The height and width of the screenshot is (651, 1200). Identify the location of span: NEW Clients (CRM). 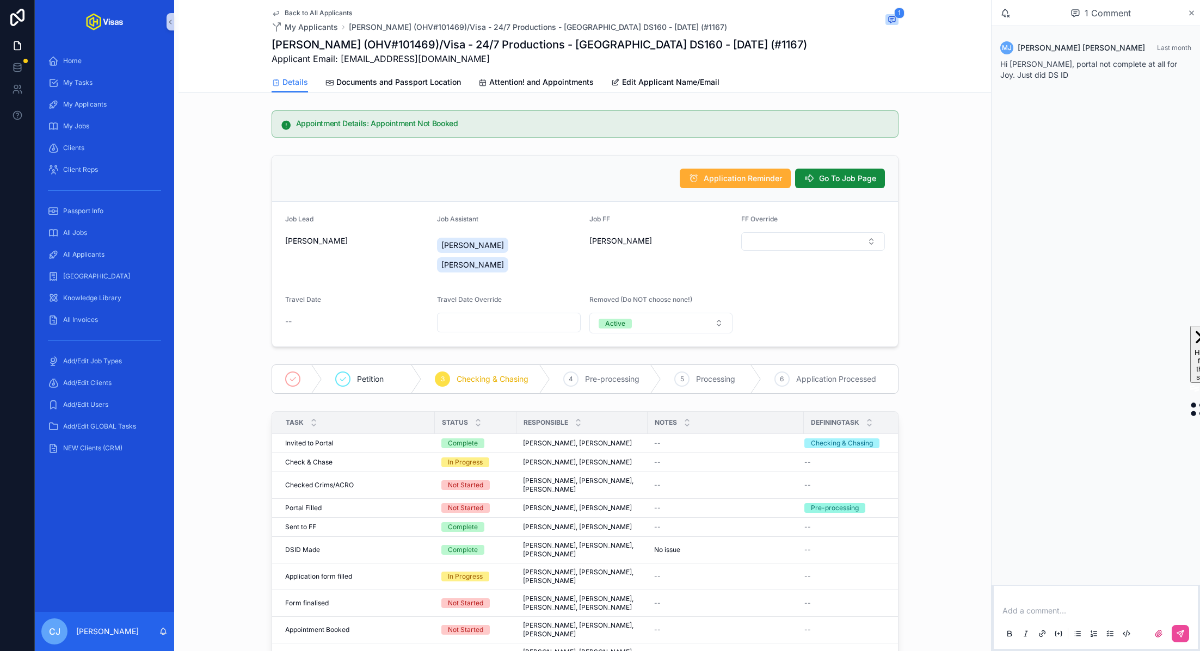
(93, 448).